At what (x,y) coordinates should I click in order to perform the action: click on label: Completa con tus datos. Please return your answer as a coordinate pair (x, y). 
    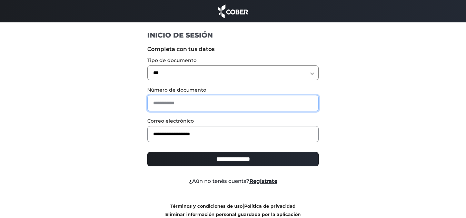
    Looking at the image, I should click on (233, 49).